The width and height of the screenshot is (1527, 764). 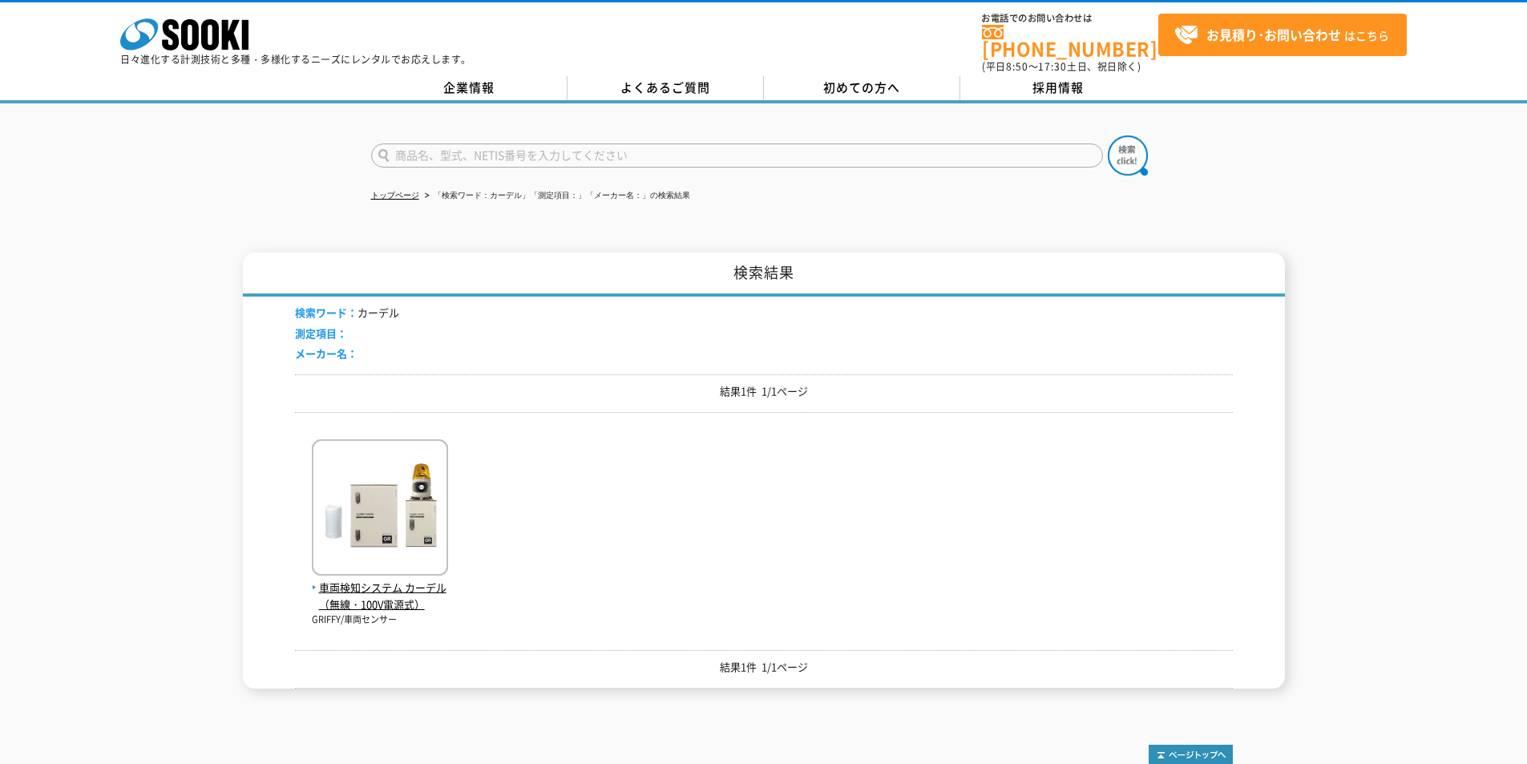 What do you see at coordinates (296, 59) in the screenshot?
I see `p: 日々進化する計測技術と多種・多様化するニーズにレンタルでお応えします。` at bounding box center [296, 59].